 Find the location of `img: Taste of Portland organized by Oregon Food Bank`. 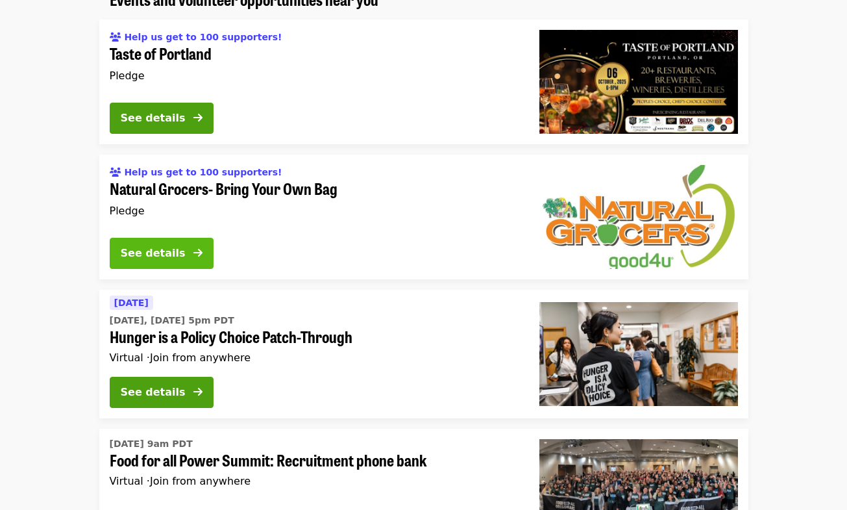

img: Taste of Portland organized by Oregon Food Bank is located at coordinates (639, 82).